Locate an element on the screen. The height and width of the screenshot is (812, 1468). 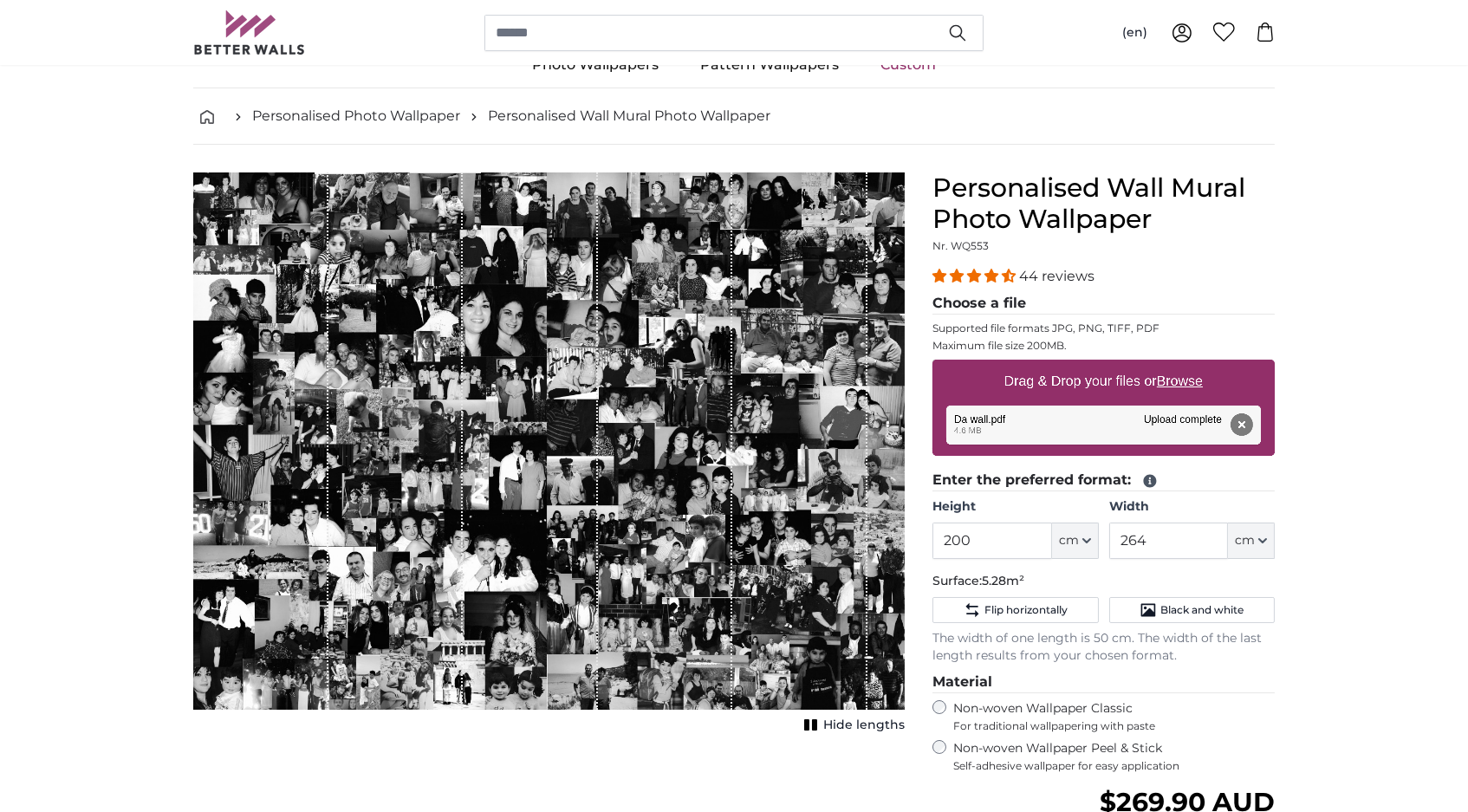
div: 1 of 1 is located at coordinates (549, 455).